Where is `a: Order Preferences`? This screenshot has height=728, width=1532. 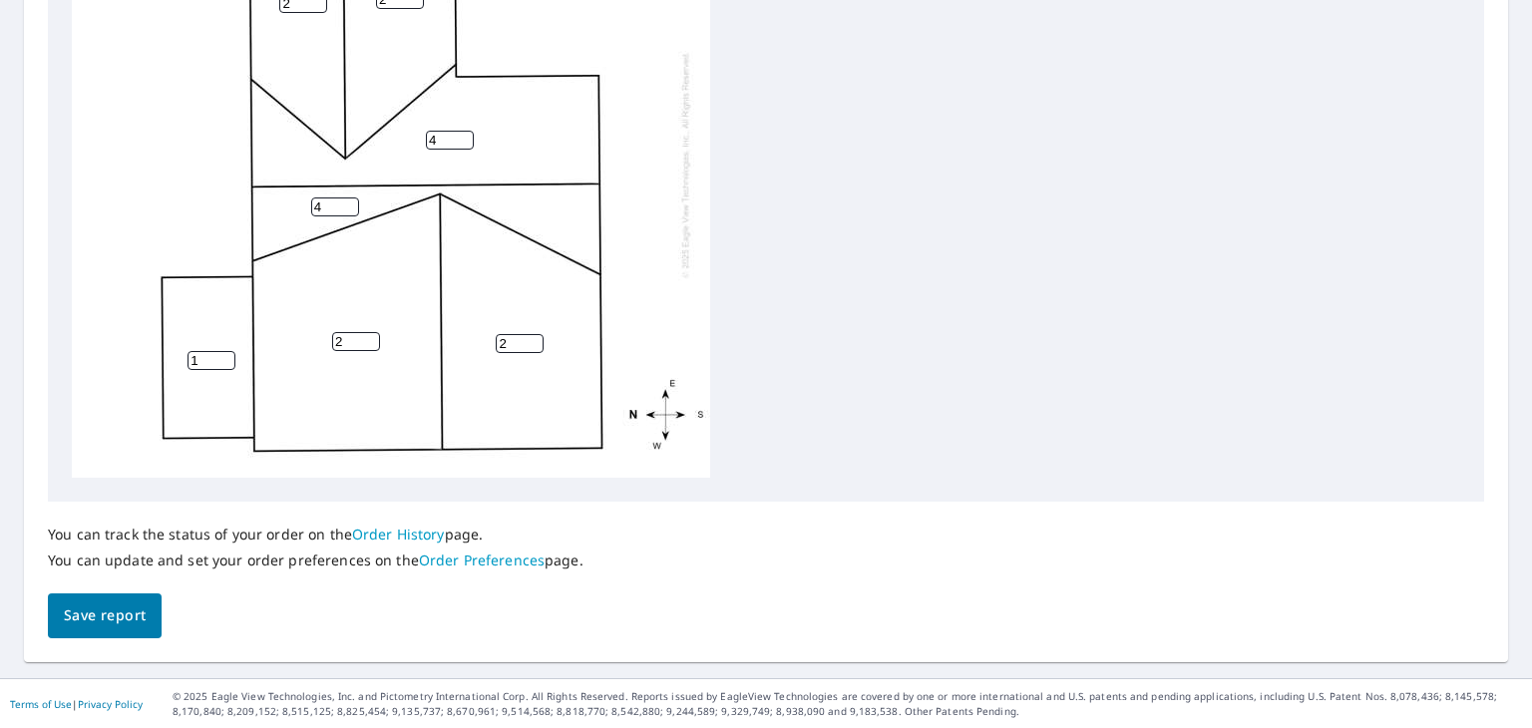 a: Order Preferences is located at coordinates (482, 559).